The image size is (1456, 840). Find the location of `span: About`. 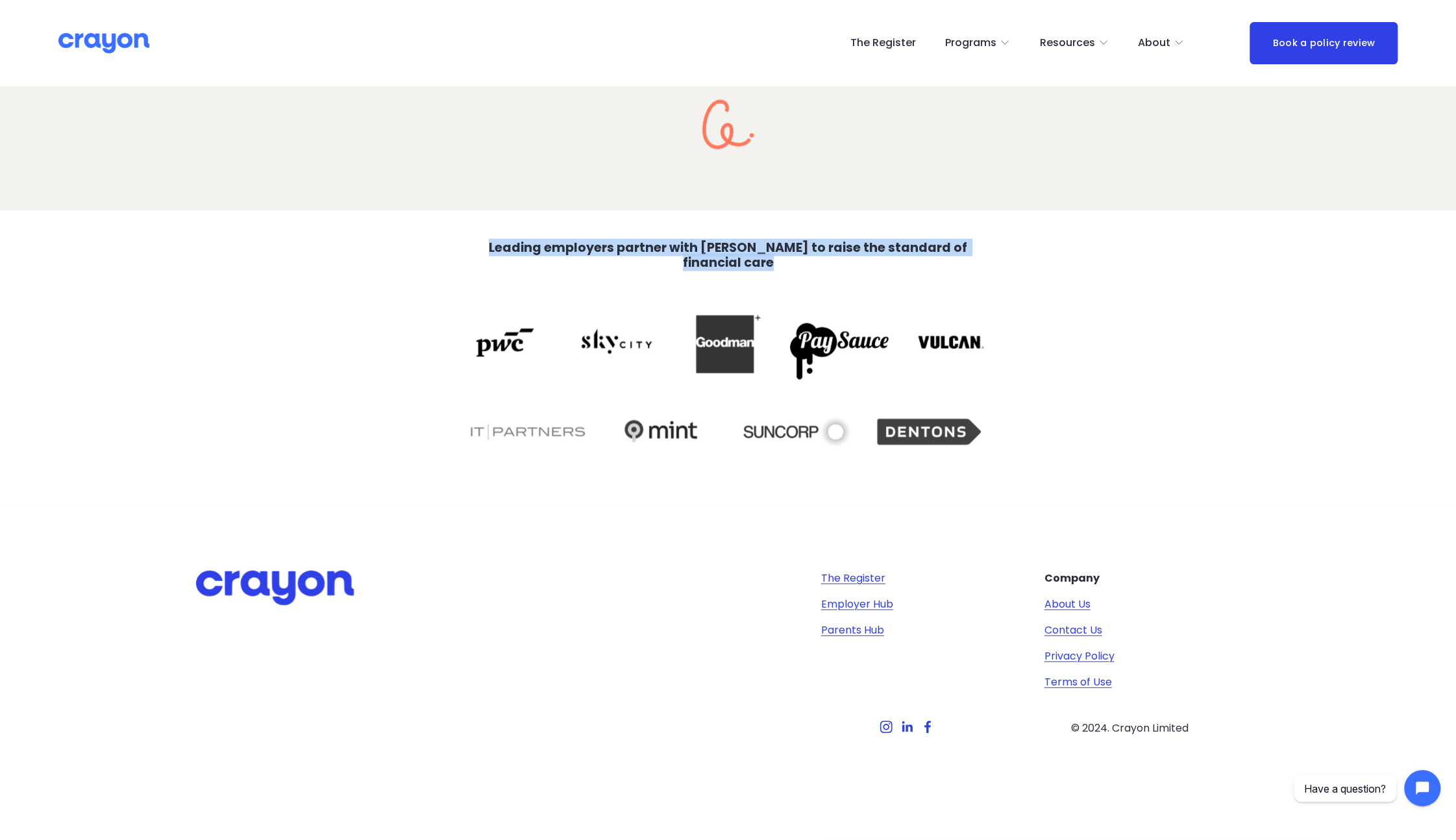

span: About is located at coordinates (1154, 43).